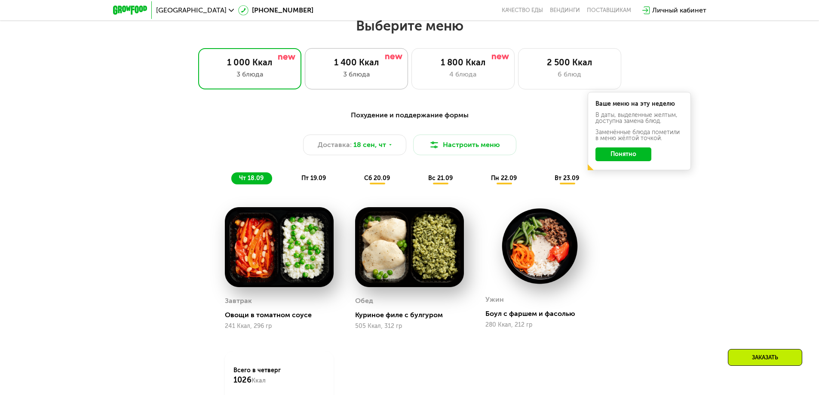  What do you see at coordinates (495, 300) in the screenshot?
I see `div: Ужин` at bounding box center [495, 300].